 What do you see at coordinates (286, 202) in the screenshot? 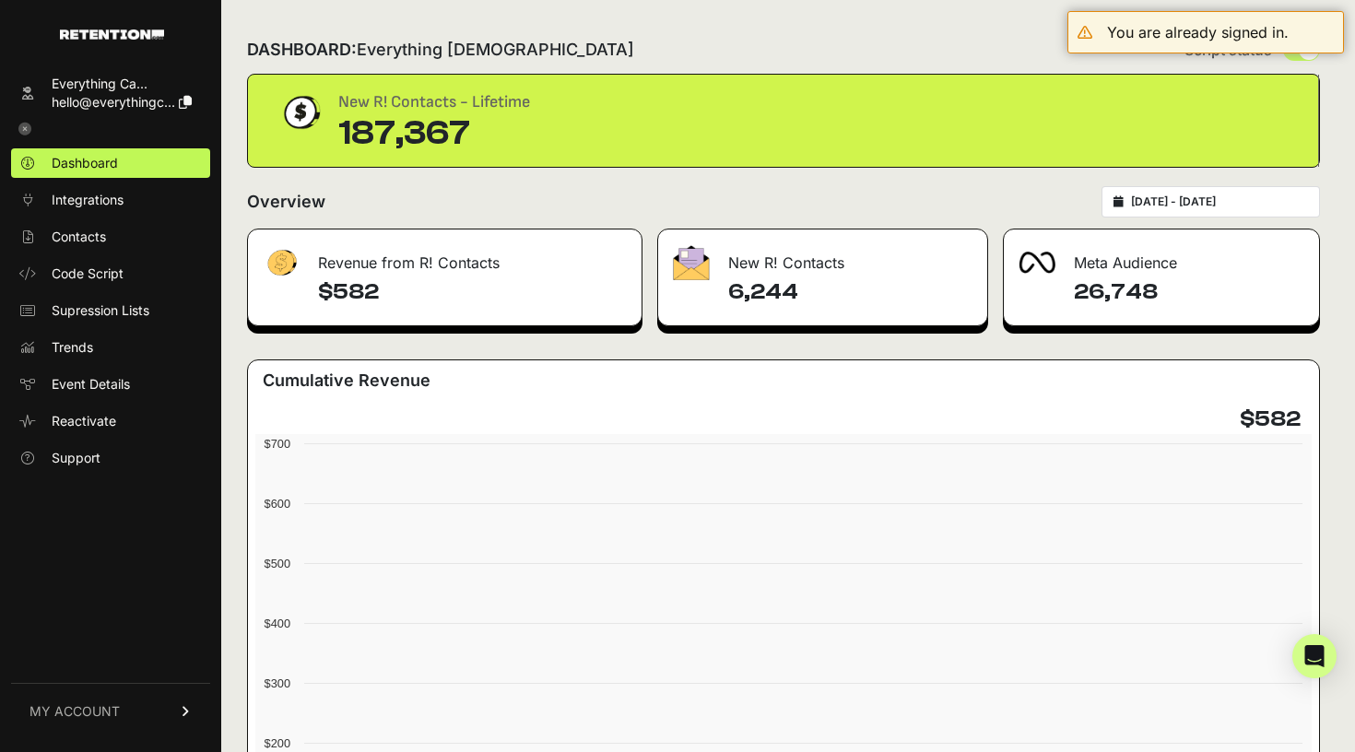
I see `h2: Overview` at bounding box center [286, 202].